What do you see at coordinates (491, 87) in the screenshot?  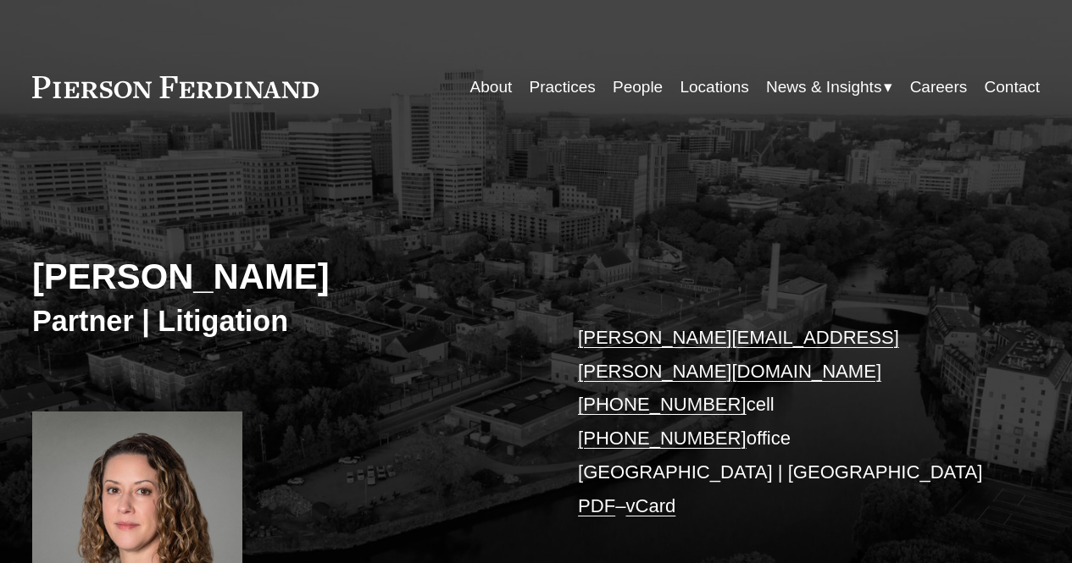 I see `a: About` at bounding box center [491, 87].